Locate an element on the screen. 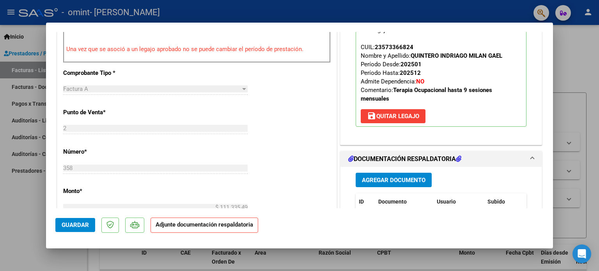  p: Comprobante Tipo * is located at coordinates (103, 73).